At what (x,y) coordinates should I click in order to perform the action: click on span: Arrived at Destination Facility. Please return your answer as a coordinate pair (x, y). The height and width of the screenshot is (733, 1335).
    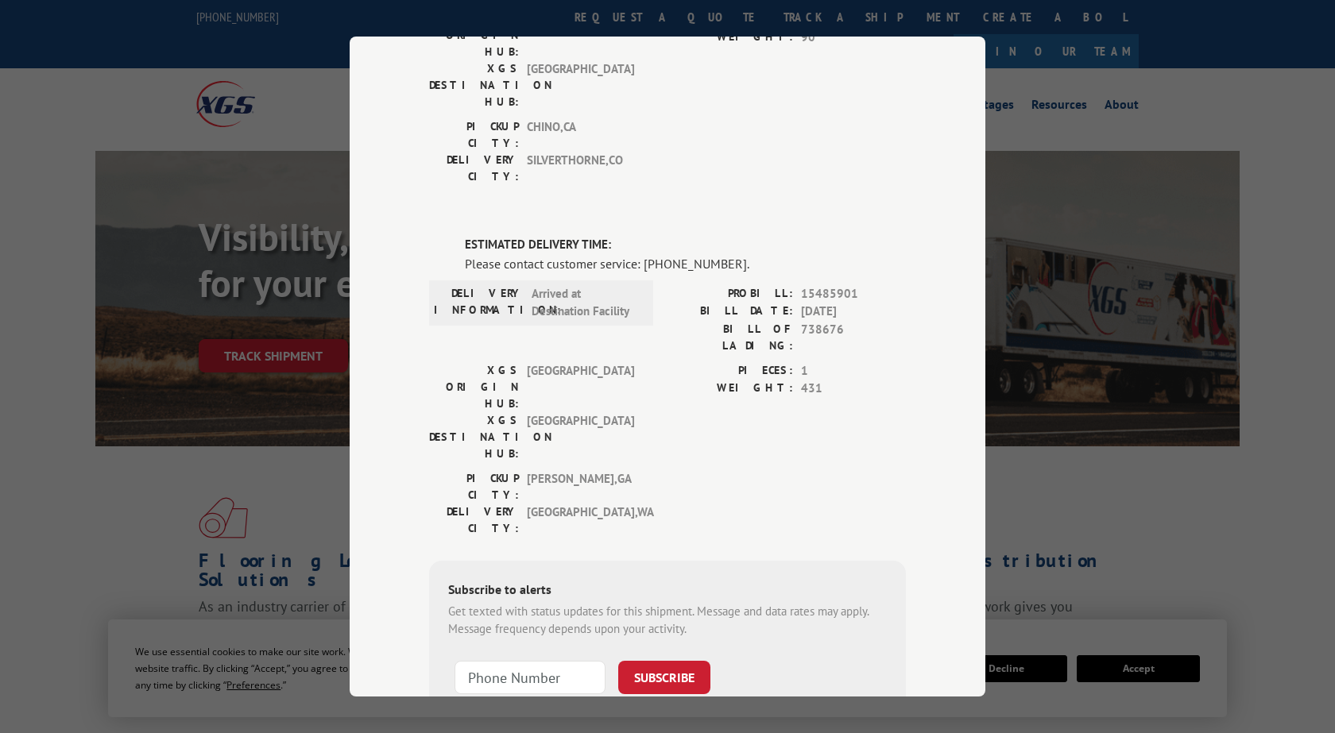
    Looking at the image, I should click on (585, 303).